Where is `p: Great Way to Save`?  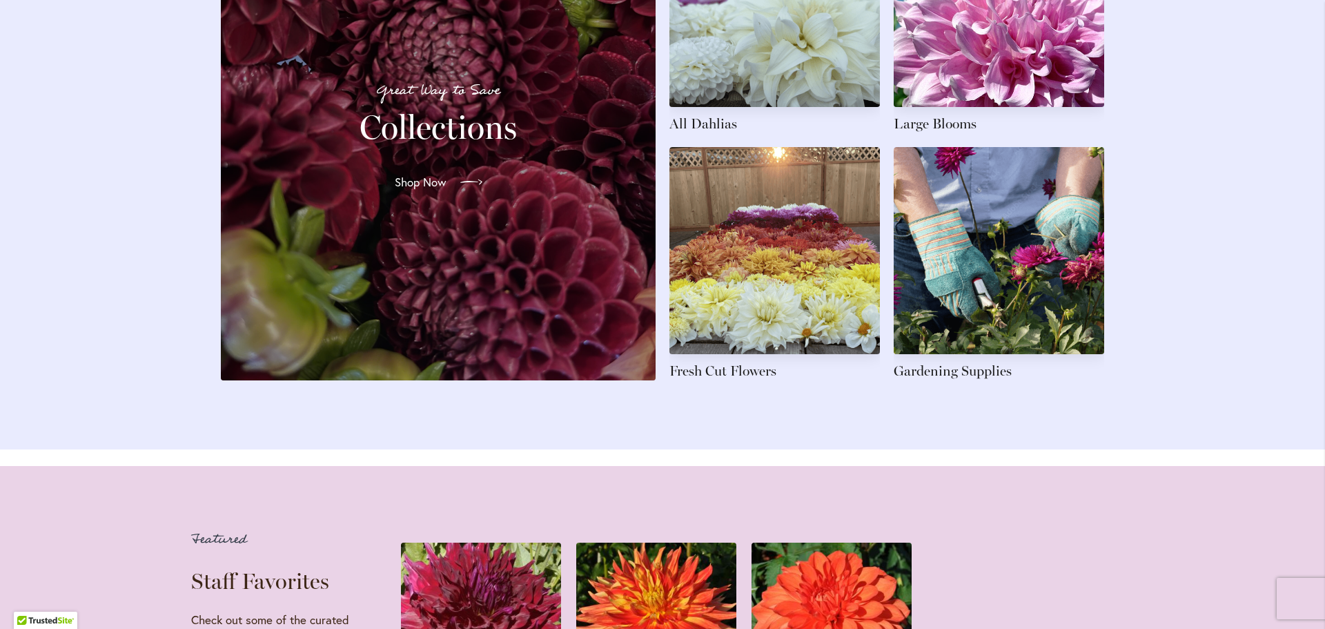 p: Great Way to Save is located at coordinates (438, 90).